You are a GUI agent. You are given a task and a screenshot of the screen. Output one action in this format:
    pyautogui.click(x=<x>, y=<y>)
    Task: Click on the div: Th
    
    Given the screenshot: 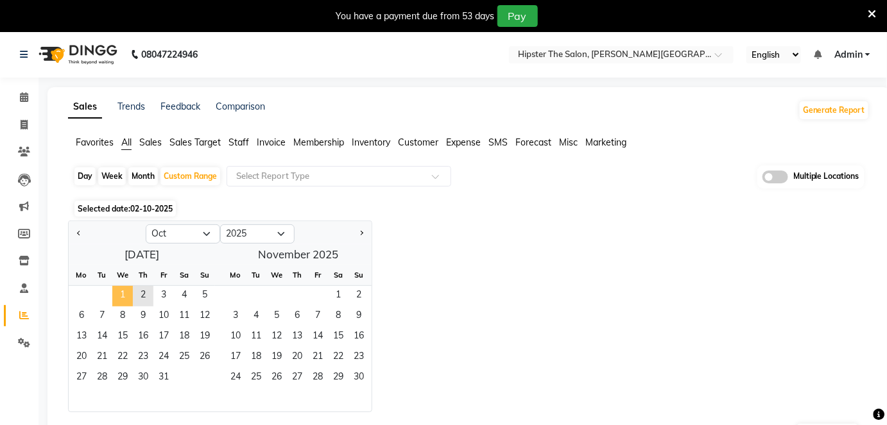 What is the action you would take?
    pyautogui.click(x=143, y=275)
    